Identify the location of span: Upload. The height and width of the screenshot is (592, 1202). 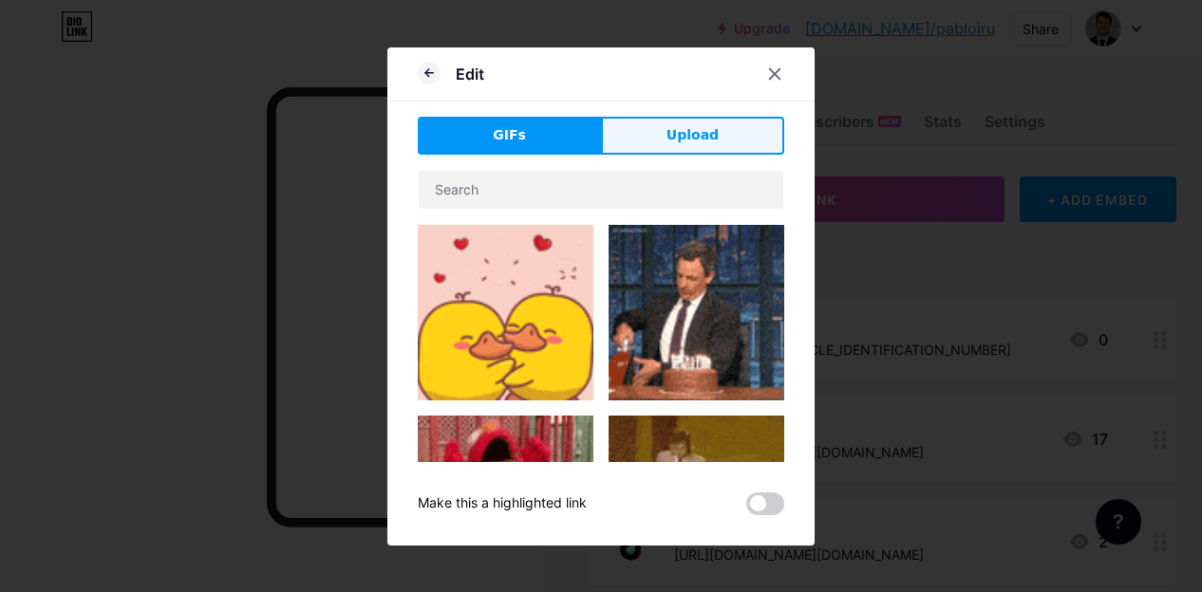
(692, 135).